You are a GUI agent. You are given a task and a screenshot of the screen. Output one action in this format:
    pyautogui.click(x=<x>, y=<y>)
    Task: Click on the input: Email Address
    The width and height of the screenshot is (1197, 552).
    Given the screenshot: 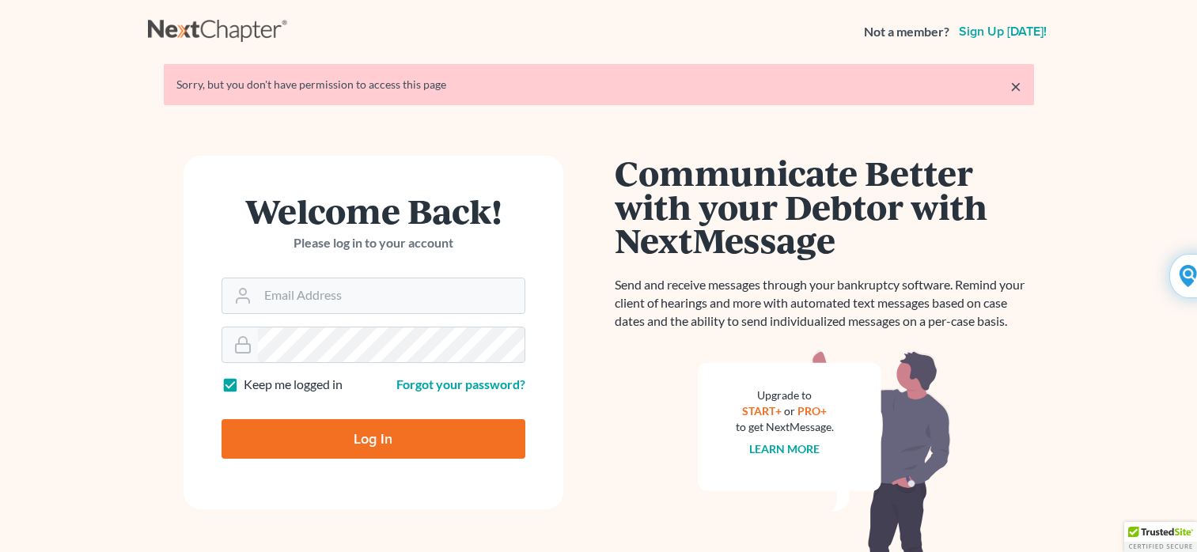 What is the action you would take?
    pyautogui.click(x=391, y=296)
    